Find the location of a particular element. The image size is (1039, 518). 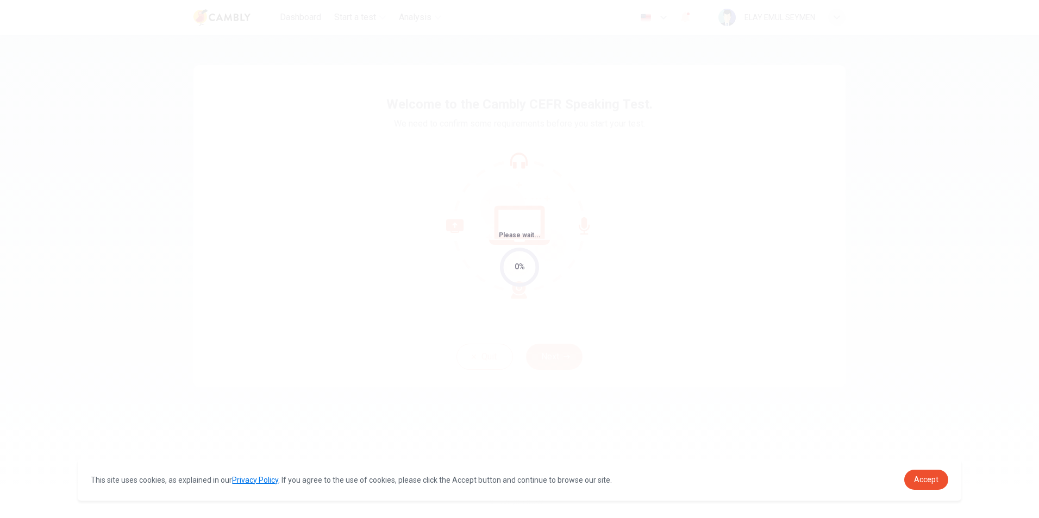

div: cookieconsent is located at coordinates (519, 480).